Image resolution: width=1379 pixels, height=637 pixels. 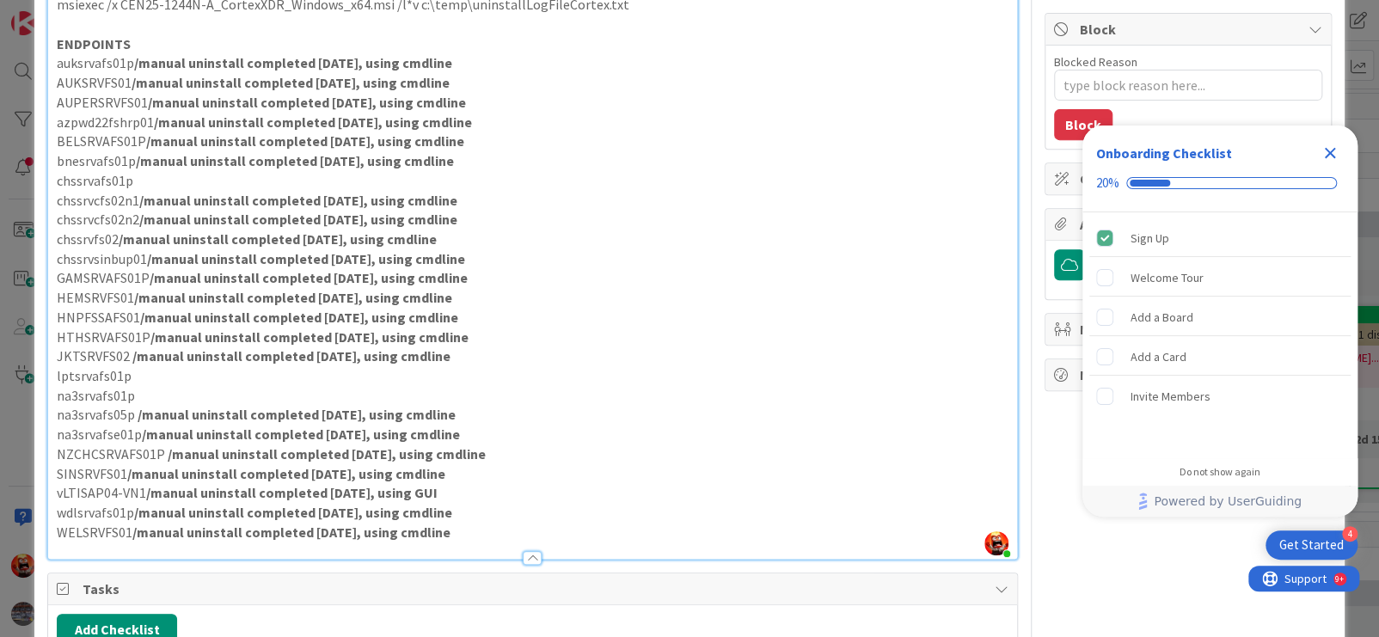 What do you see at coordinates (1220, 357) in the screenshot?
I see `div: Add a Card is incomplete.` at bounding box center [1220, 357].